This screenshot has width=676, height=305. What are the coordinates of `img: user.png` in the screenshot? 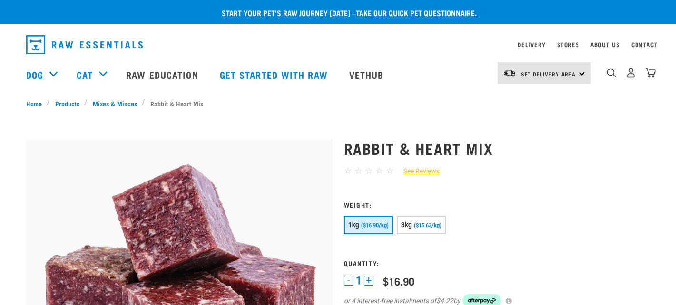 It's located at (631, 73).